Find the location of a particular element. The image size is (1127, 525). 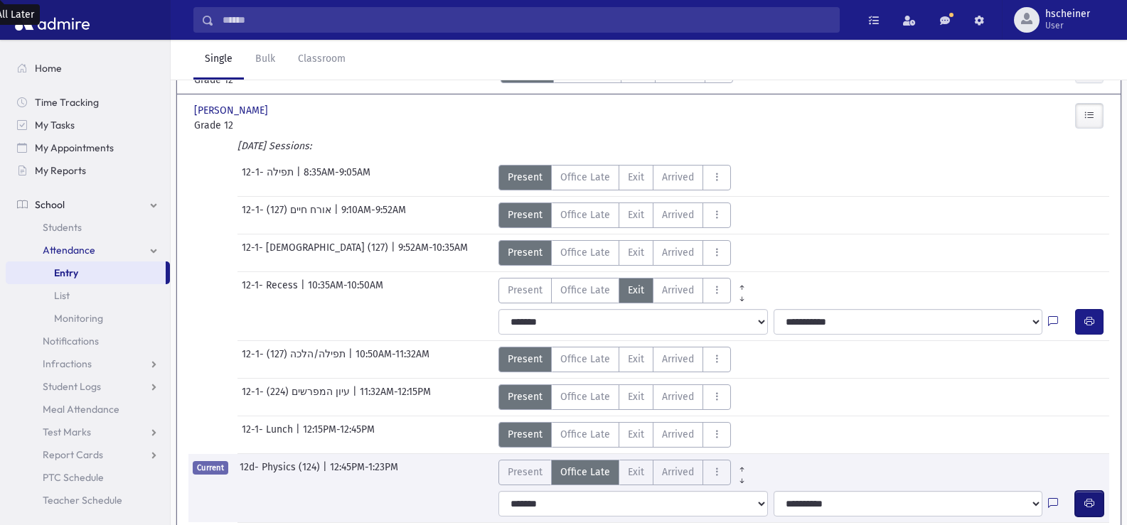

a: Single is located at coordinates (218, 60).